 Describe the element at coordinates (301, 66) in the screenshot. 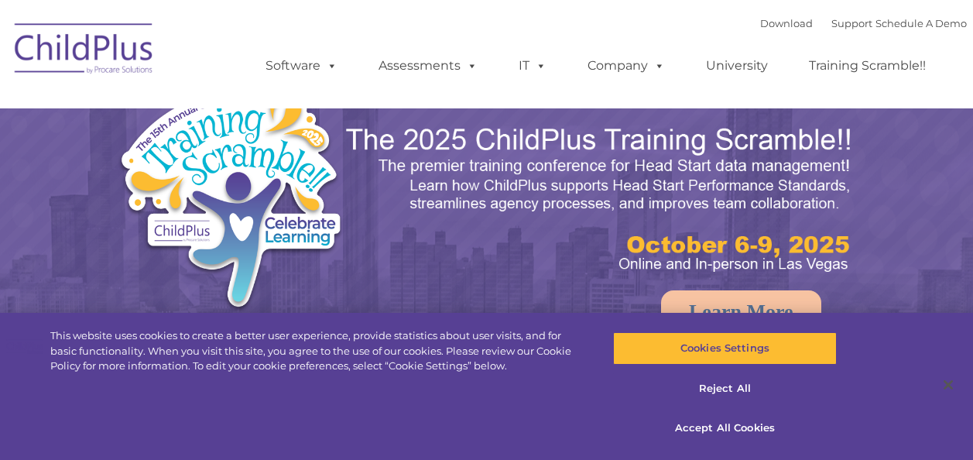

I see `a: Software` at that location.